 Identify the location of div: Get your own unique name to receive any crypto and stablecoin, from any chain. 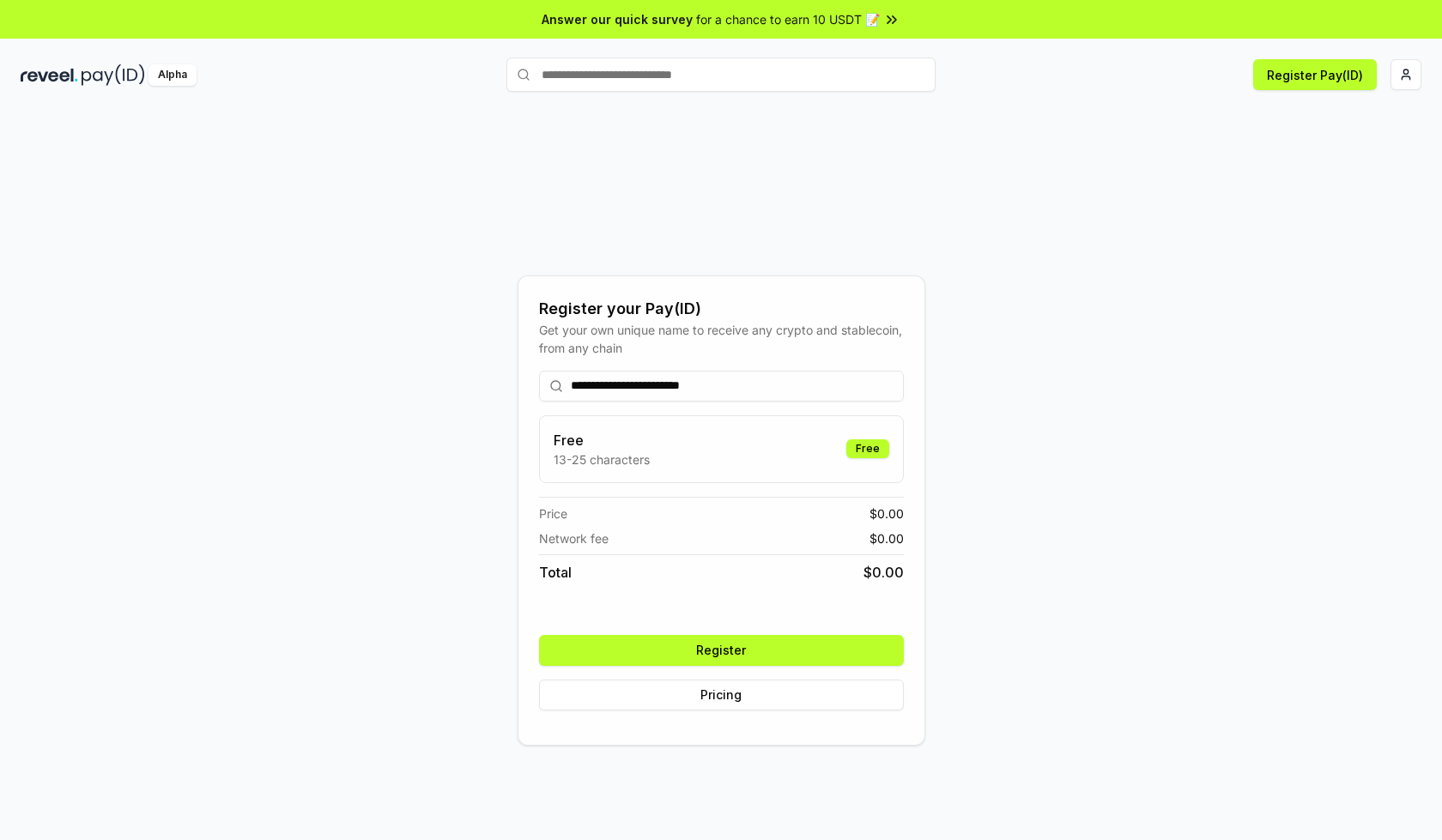
(721, 339).